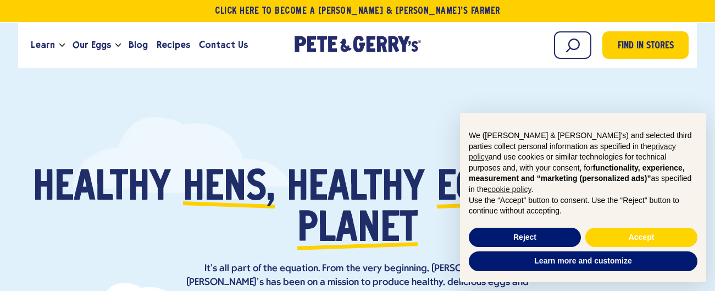 This screenshot has width=715, height=291. I want to click on button: Accept, so click(641, 237).